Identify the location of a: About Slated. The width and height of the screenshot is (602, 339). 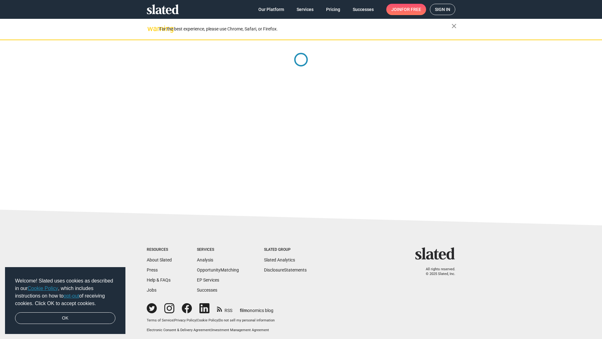
(159, 260).